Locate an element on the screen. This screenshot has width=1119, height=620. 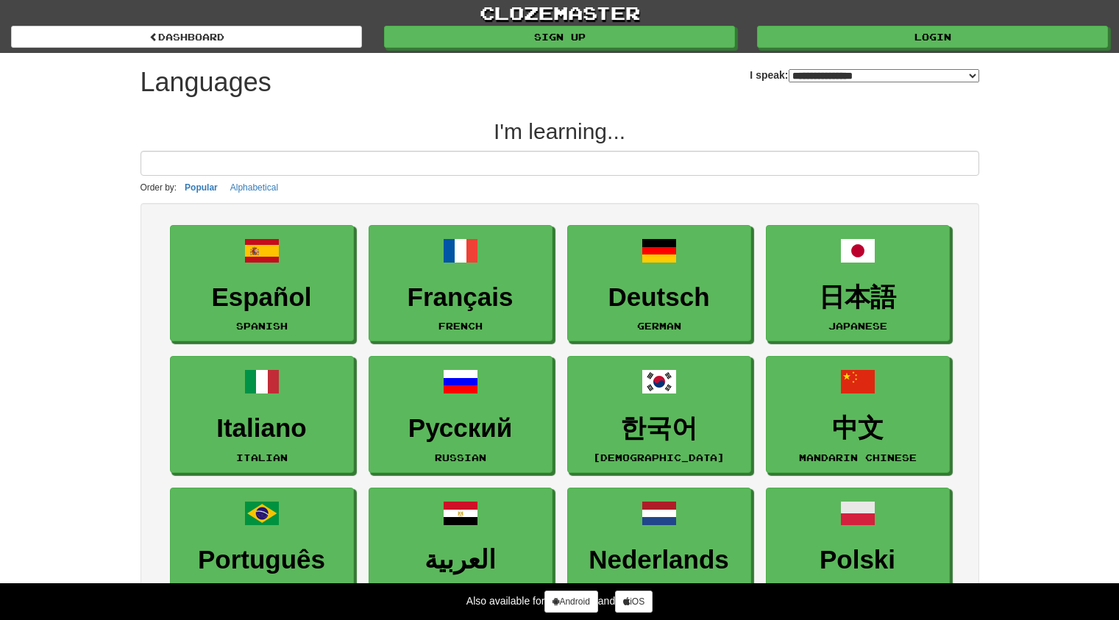
small: Japanese is located at coordinates (858, 326).